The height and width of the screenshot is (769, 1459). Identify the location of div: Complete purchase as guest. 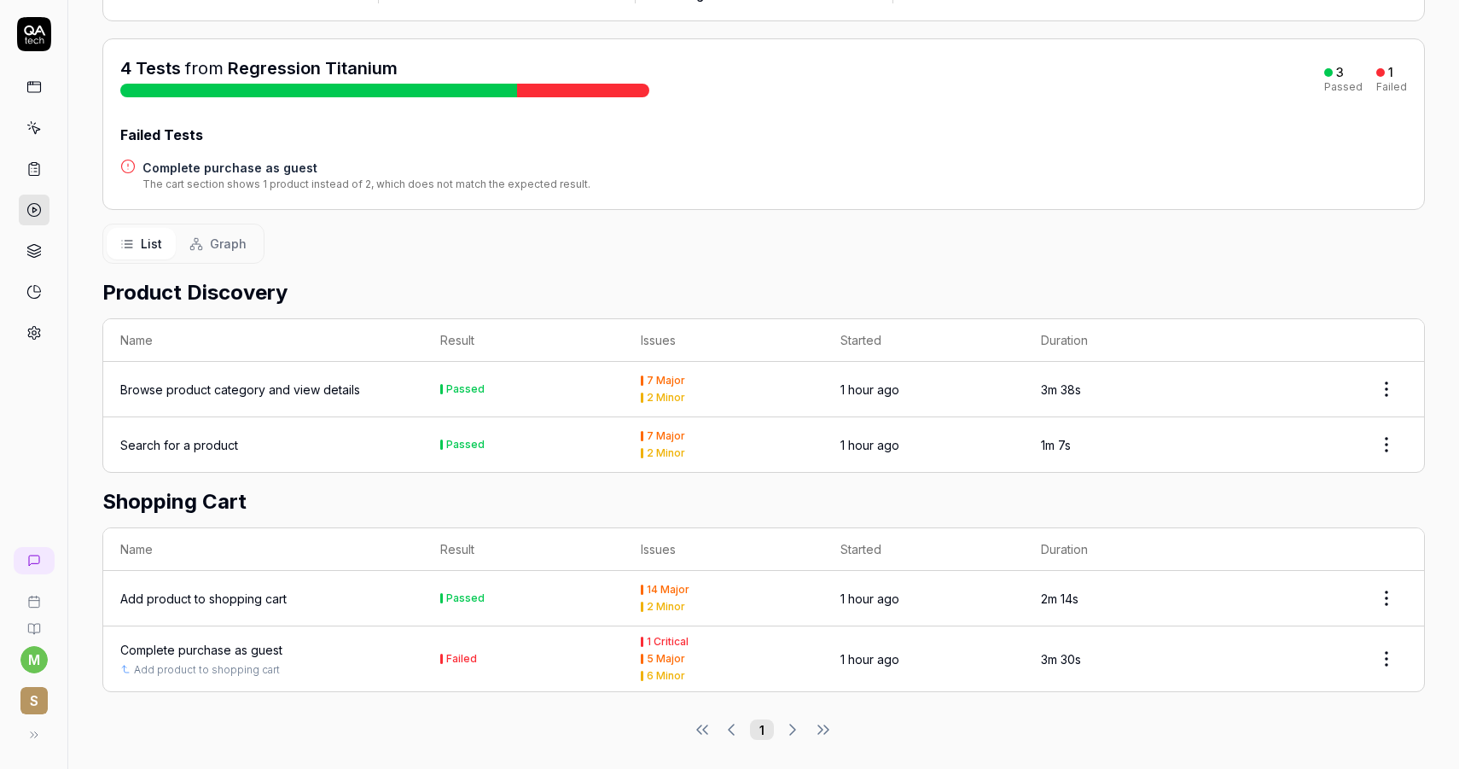
(201, 649).